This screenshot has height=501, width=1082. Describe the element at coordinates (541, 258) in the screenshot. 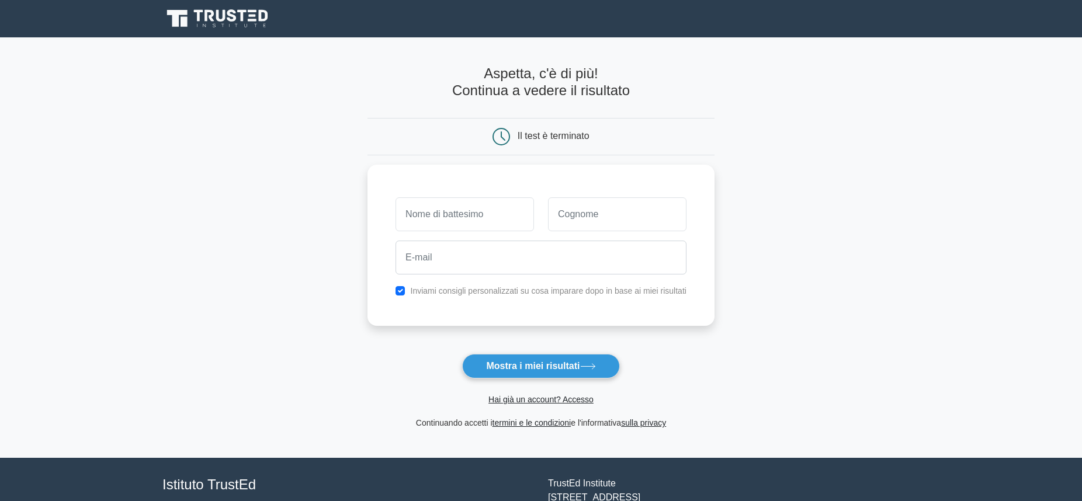

I see `input: E-mail` at that location.